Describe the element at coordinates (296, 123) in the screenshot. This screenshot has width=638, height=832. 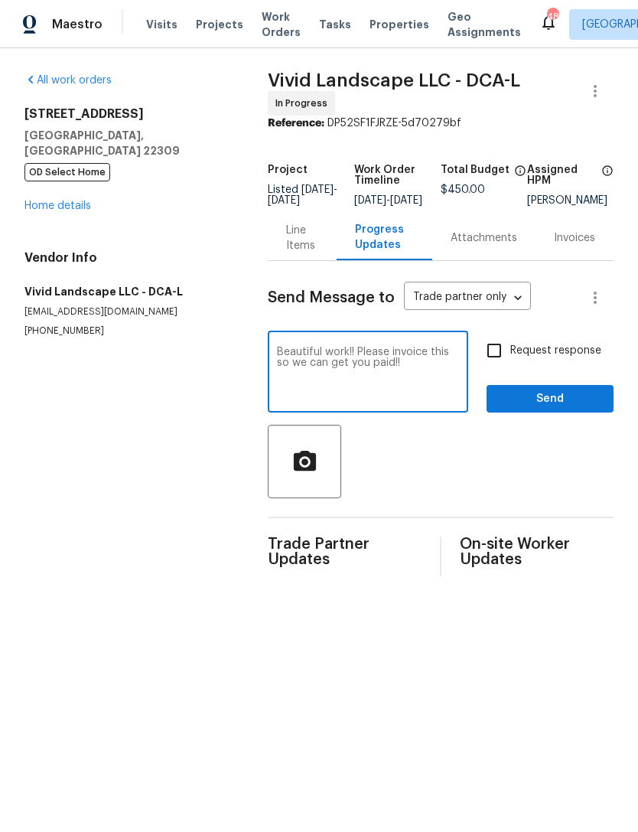
I see `b: Reference:` at that location.